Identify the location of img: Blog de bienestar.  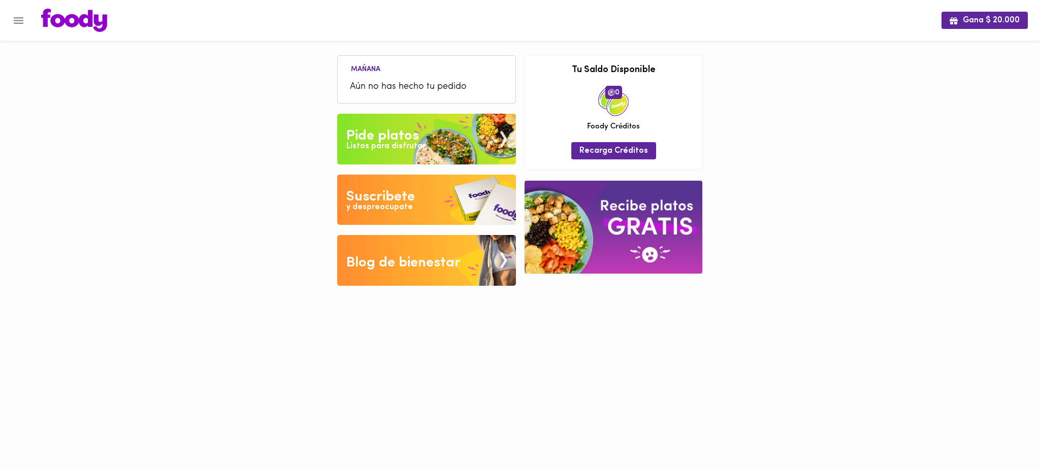
(426, 260).